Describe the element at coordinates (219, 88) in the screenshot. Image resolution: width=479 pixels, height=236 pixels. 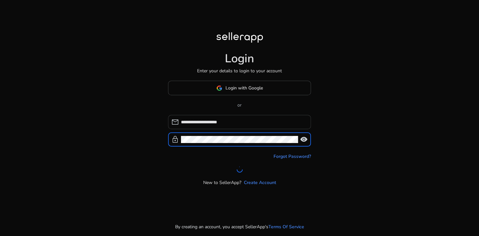
I see `img: google-logo.svg` at that location.